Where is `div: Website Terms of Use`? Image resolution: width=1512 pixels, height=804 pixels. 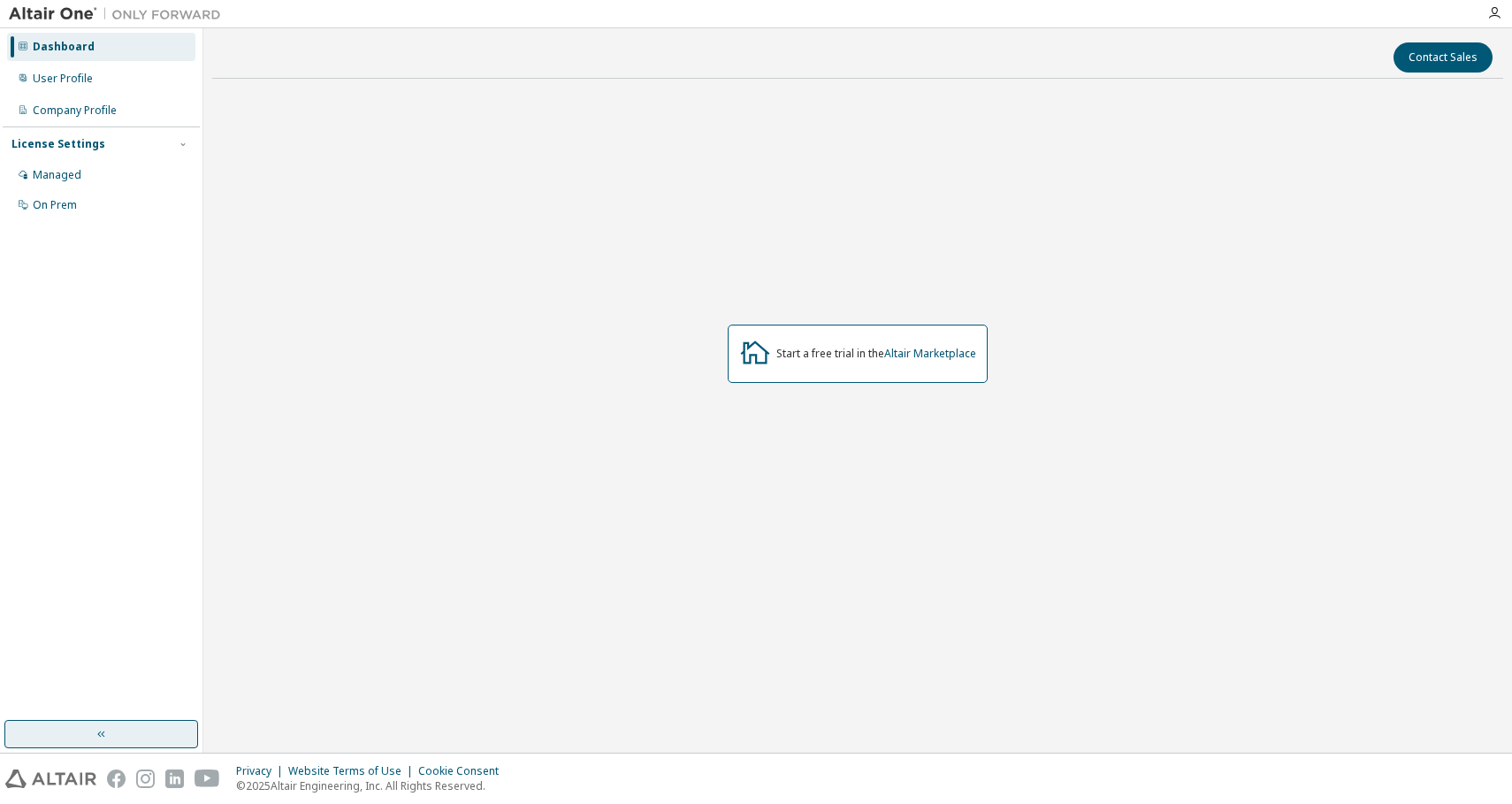 div: Website Terms of Use is located at coordinates (353, 771).